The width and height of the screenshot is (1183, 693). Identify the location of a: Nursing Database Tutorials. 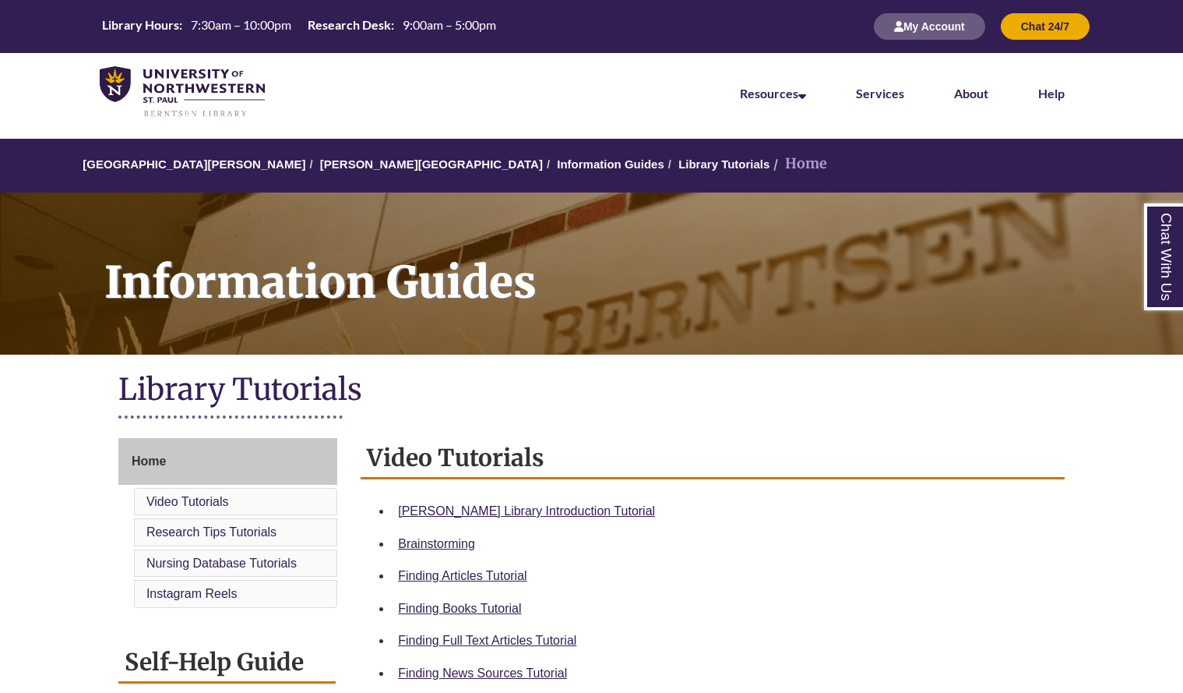
(221, 562).